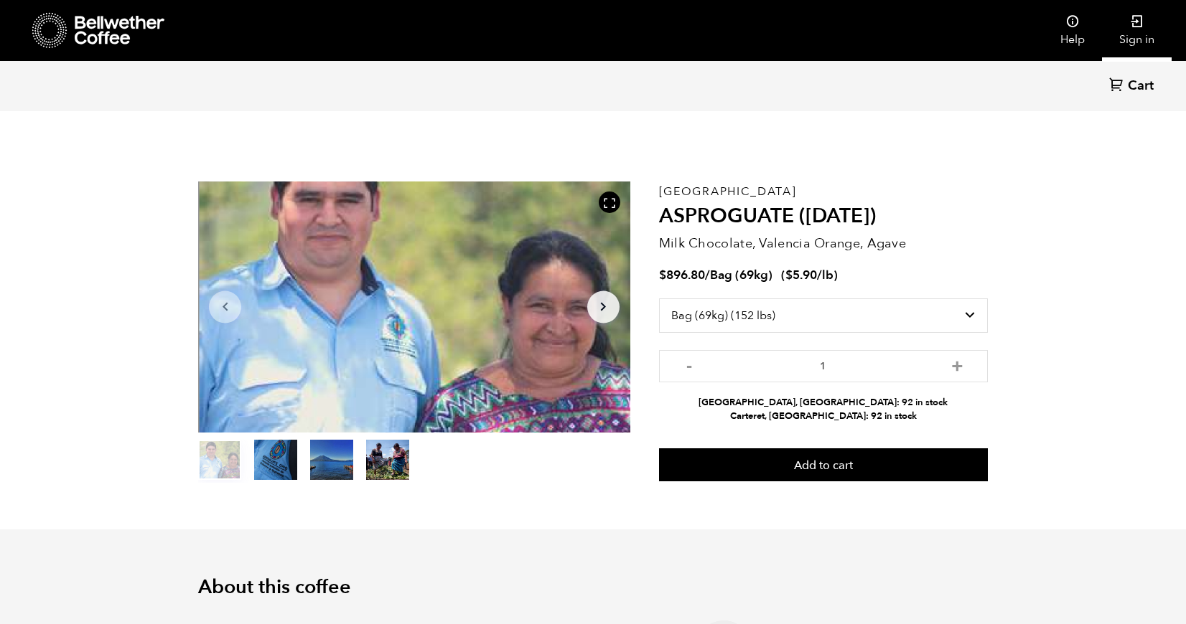  Describe the element at coordinates (682, 275) in the screenshot. I see `bdi: 896.80` at that location.